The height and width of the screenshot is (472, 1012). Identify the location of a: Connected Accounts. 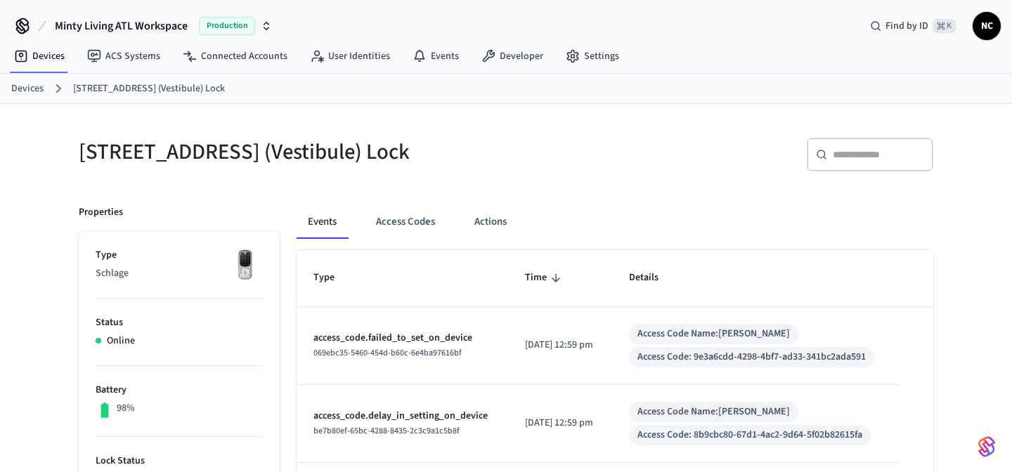
(235, 56).